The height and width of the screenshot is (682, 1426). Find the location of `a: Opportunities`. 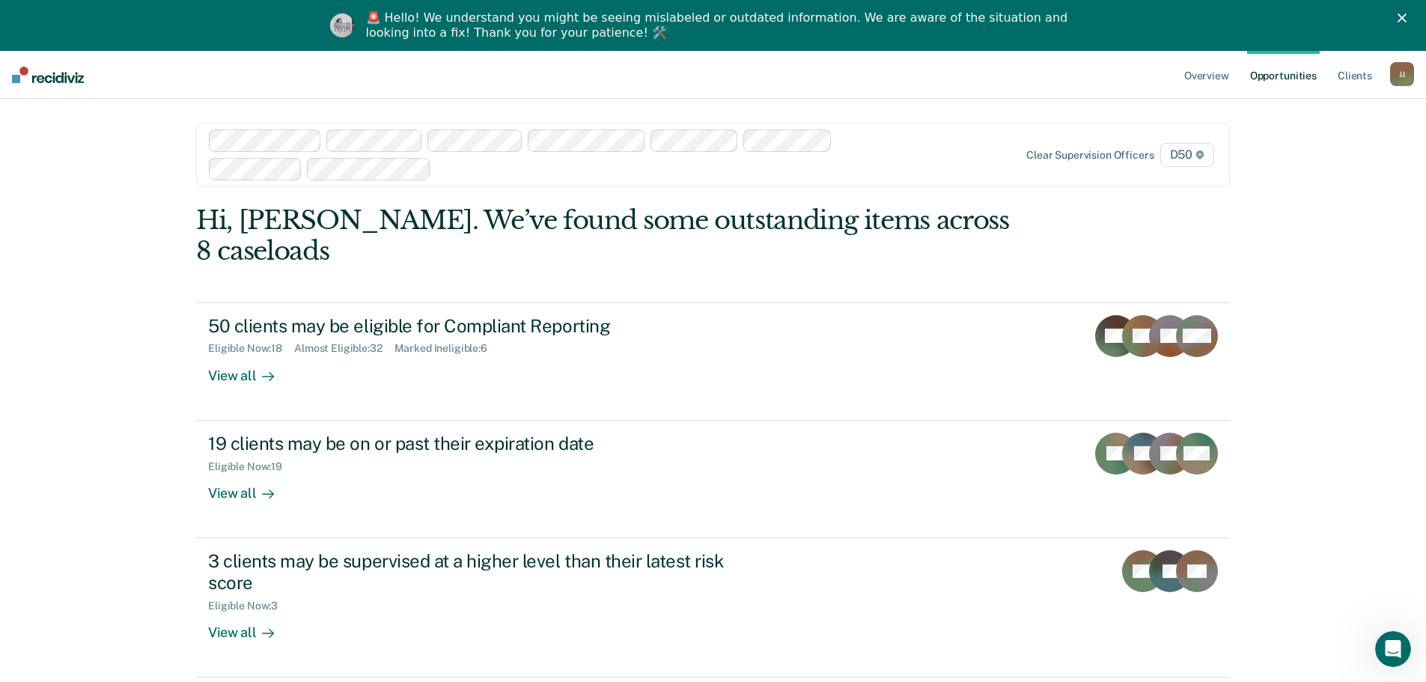

a: Opportunities is located at coordinates (1283, 75).